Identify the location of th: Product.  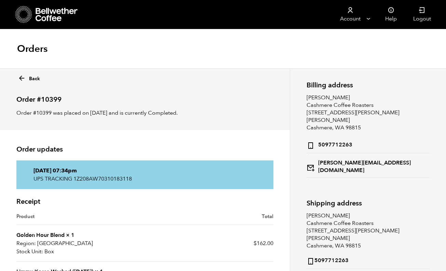
(81, 219).